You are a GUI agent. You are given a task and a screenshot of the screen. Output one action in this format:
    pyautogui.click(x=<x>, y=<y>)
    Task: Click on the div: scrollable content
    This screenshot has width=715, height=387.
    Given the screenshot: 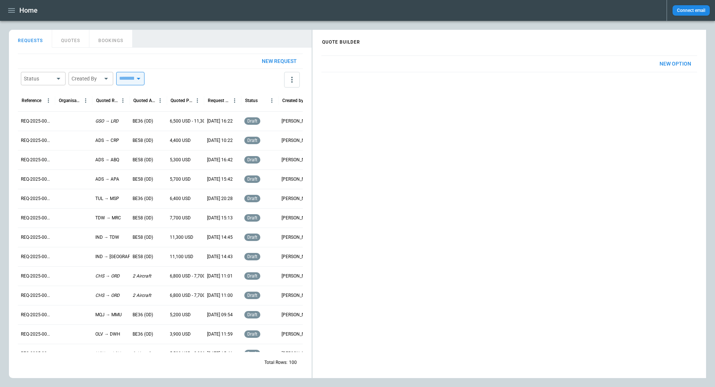 What is the action you would take?
    pyautogui.click(x=509, y=64)
    